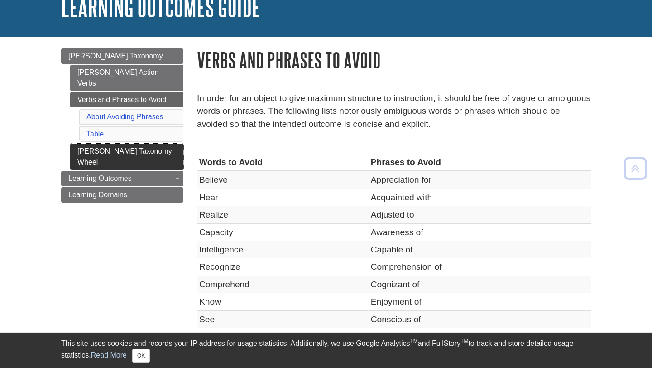  What do you see at coordinates (95, 134) in the screenshot?
I see `a: Table` at bounding box center [95, 134].